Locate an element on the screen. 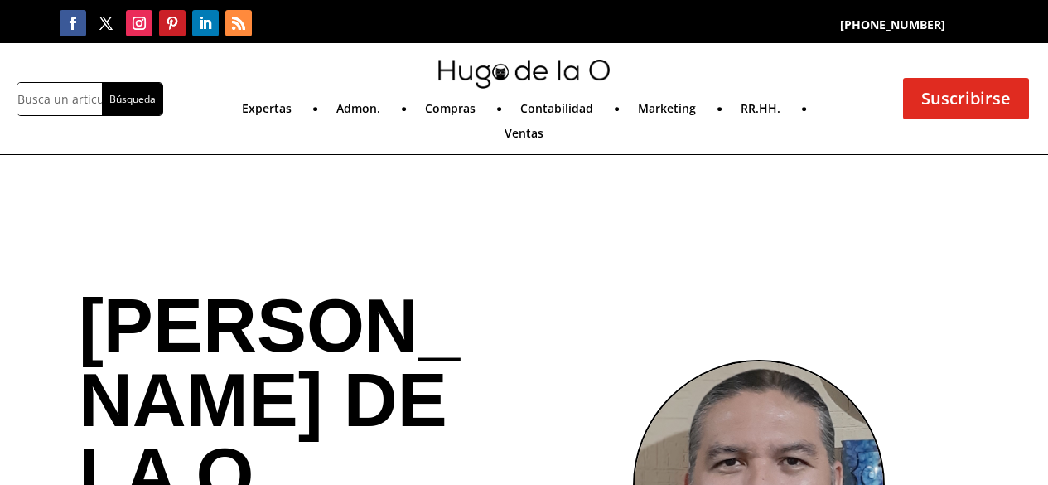 Image resolution: width=1048 pixels, height=485 pixels. a: Seguir en Instagram is located at coordinates (139, 23).